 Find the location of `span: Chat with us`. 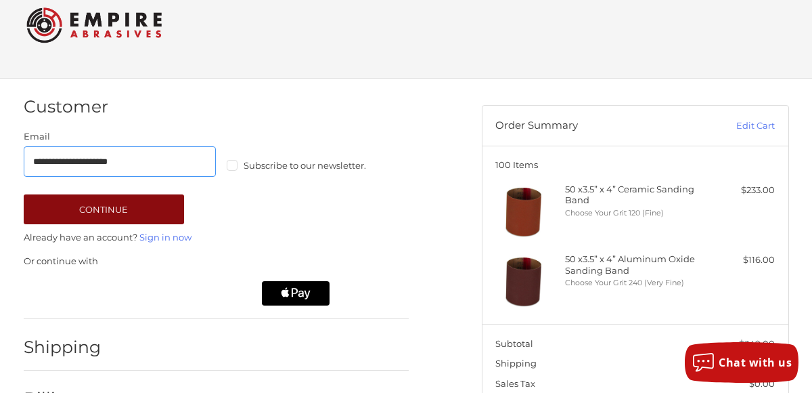

span: Chat with us is located at coordinates (755, 362).